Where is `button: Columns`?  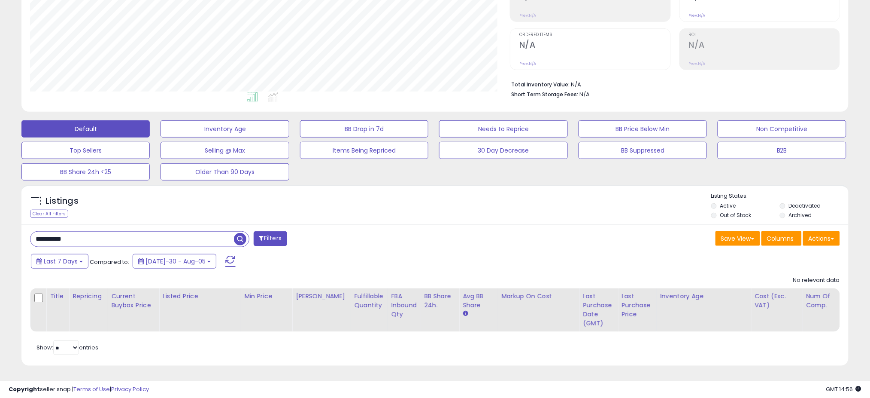
button: Columns is located at coordinates (782, 238).